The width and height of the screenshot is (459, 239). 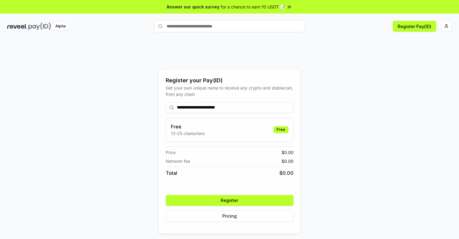 I want to click on div: Alpha, so click(x=61, y=26).